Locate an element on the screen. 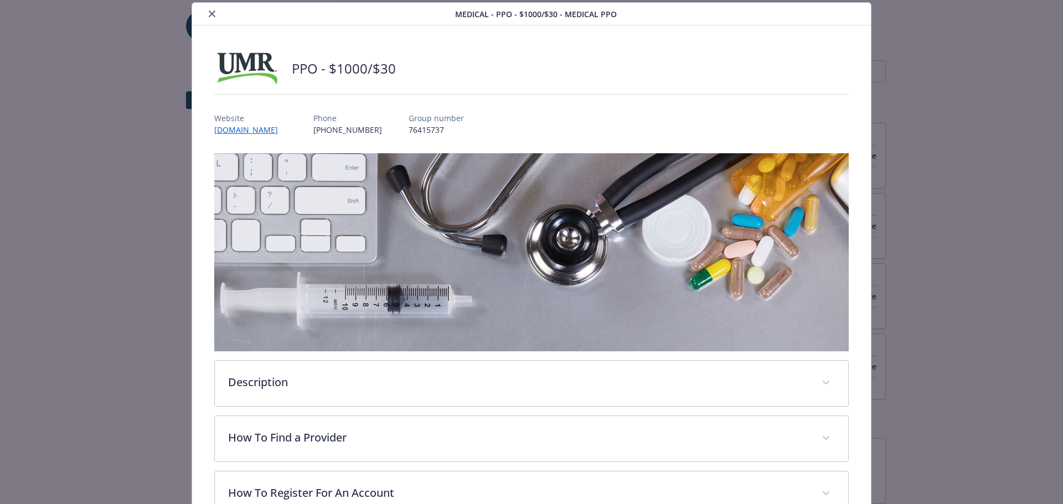 This screenshot has height=504, width=1063. button: close is located at coordinates (212, 14).